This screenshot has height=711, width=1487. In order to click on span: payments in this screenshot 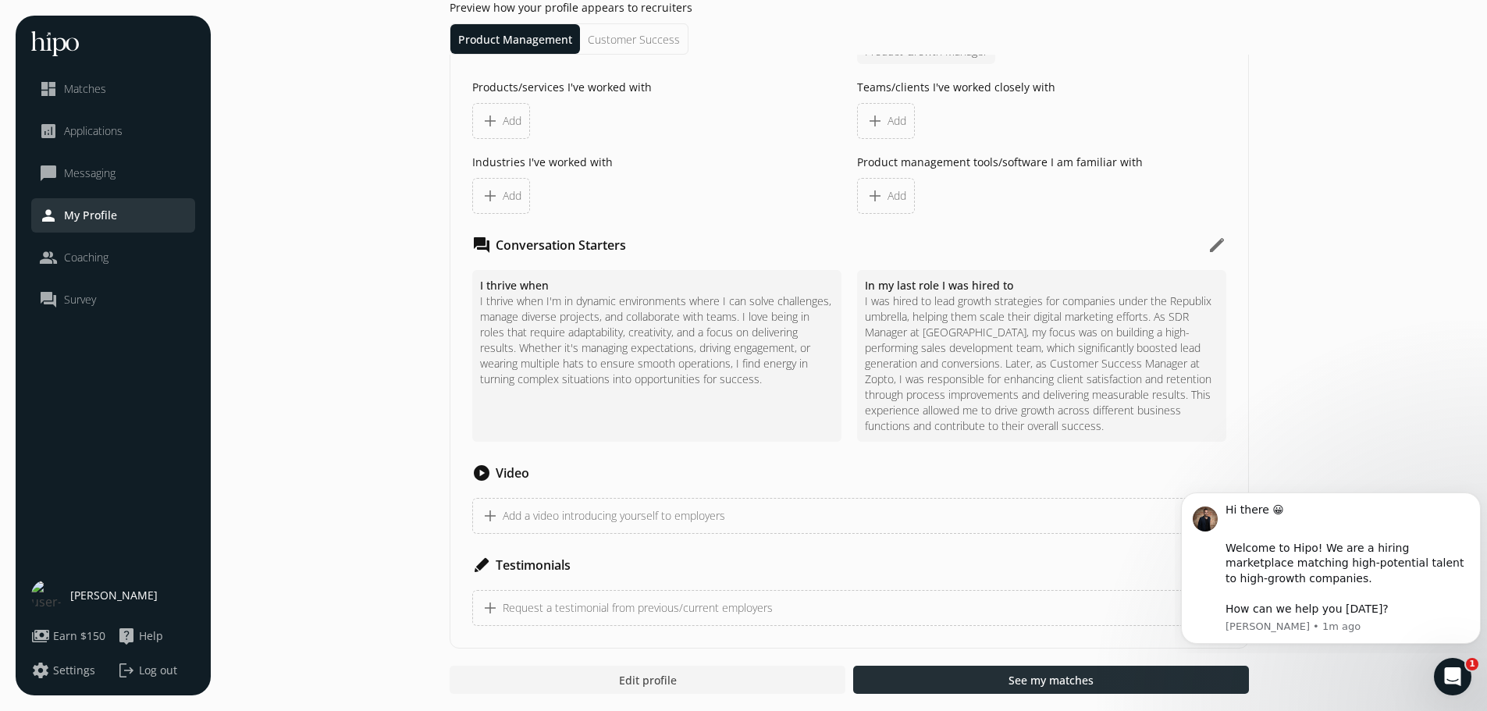, I will do `click(41, 636)`.